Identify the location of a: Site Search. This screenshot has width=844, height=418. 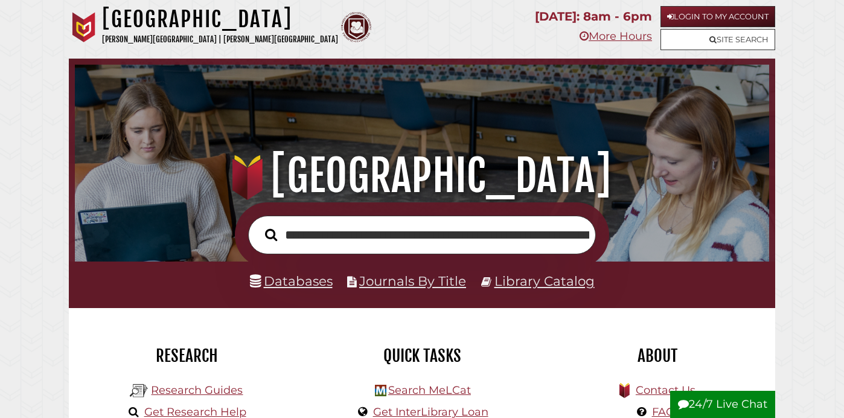
(718, 39).